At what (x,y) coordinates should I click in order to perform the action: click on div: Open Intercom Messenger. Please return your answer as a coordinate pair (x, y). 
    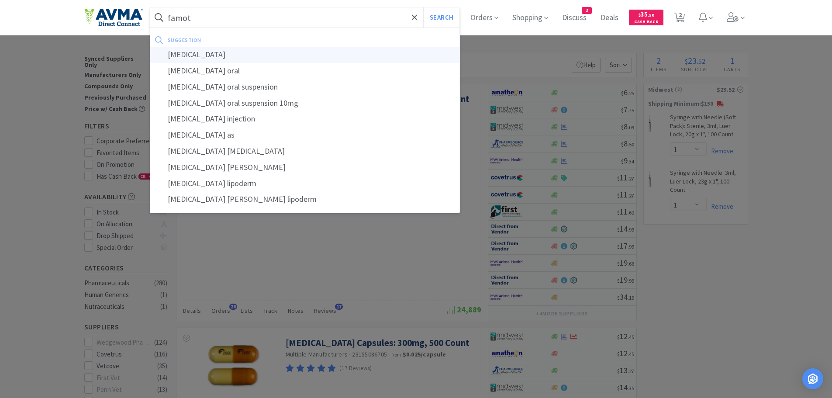
    Looking at the image, I should click on (813, 379).